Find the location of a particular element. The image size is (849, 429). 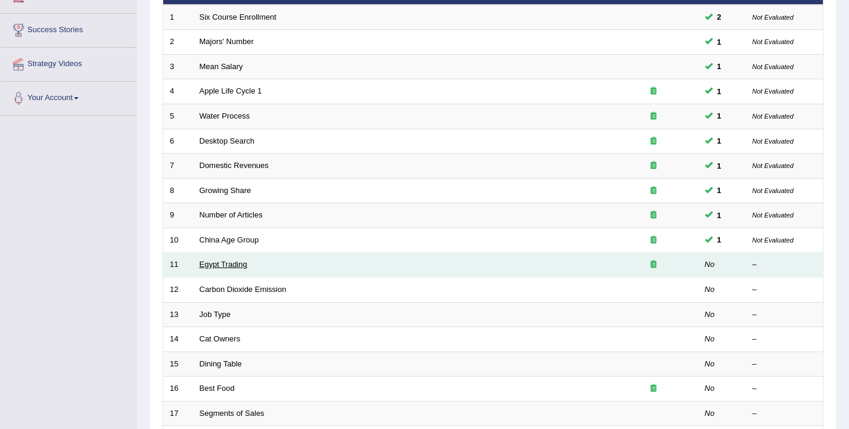

a: Number of Articles is located at coordinates (231, 215).